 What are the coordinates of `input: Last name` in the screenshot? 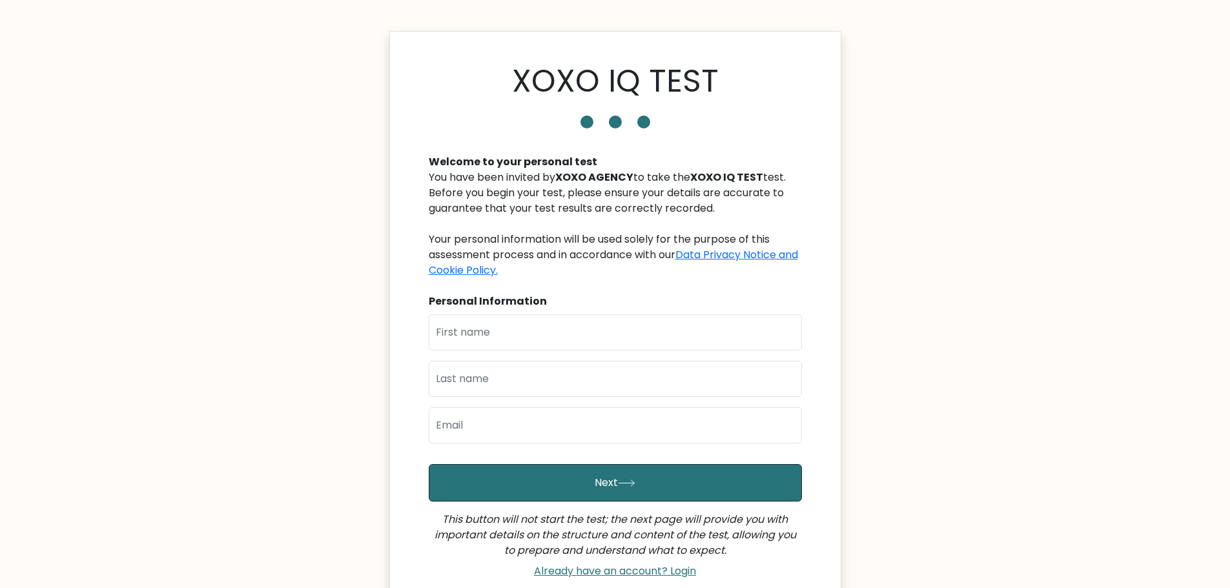 It's located at (615, 379).